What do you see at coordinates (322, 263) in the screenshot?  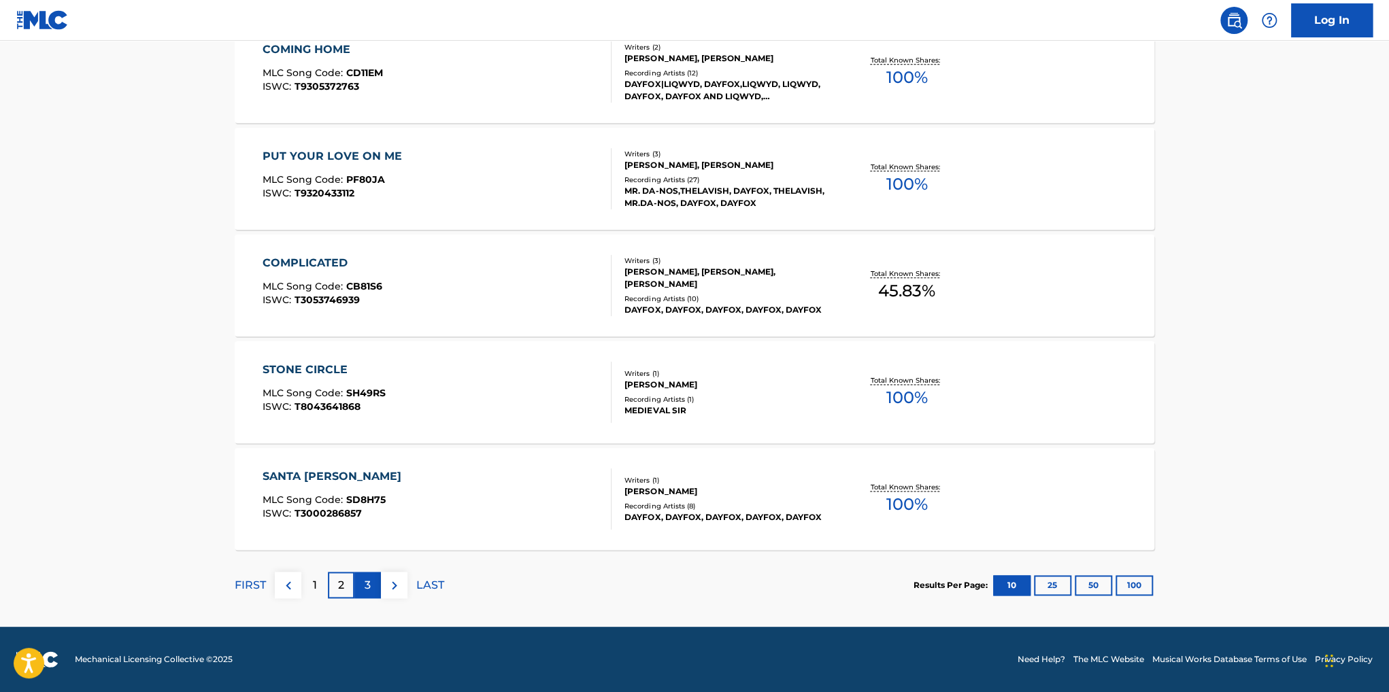 I see `div: COMPLICATED` at bounding box center [322, 263].